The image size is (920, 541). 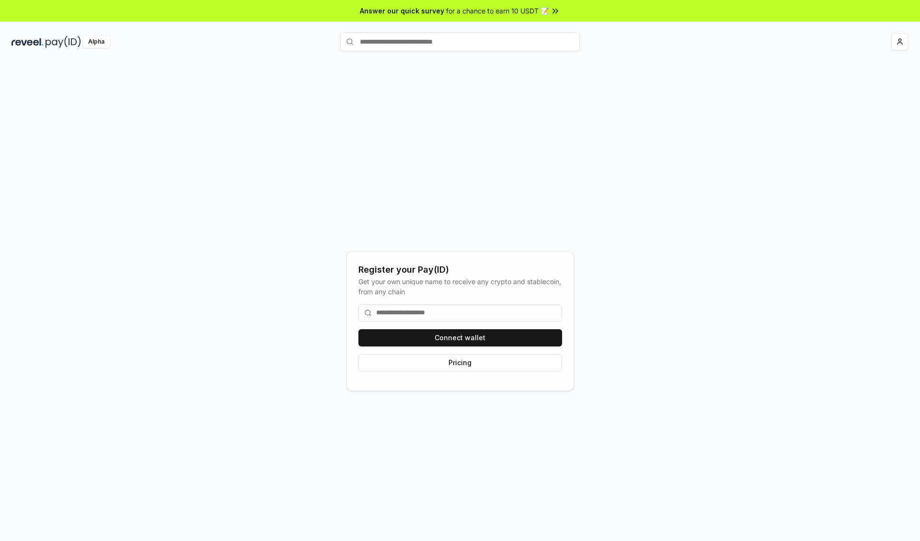 What do you see at coordinates (460, 287) in the screenshot?
I see `div: Get your own unique name to receive any crypto and stablecoin, from any chain` at bounding box center [460, 287].